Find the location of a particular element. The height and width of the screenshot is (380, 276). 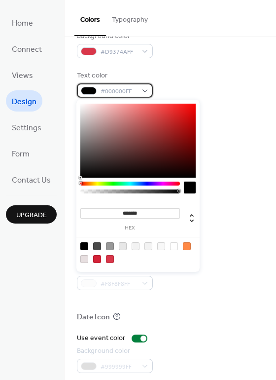

a: Settings is located at coordinates (27, 127).